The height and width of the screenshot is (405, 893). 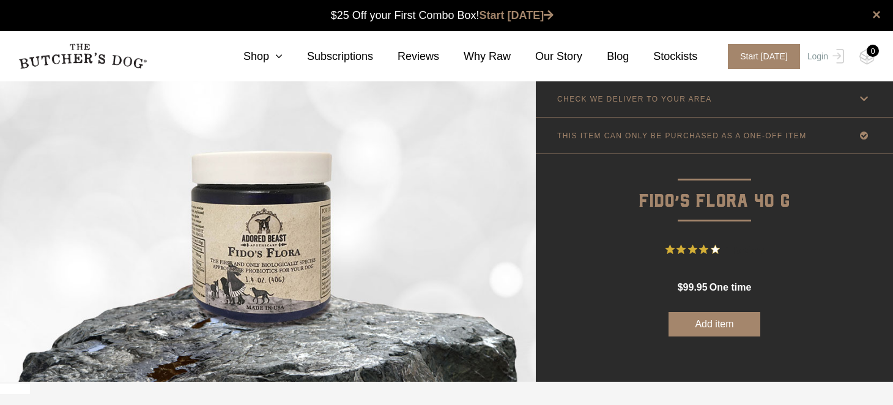 I want to click on span: 1 Review, so click(x=744, y=249).